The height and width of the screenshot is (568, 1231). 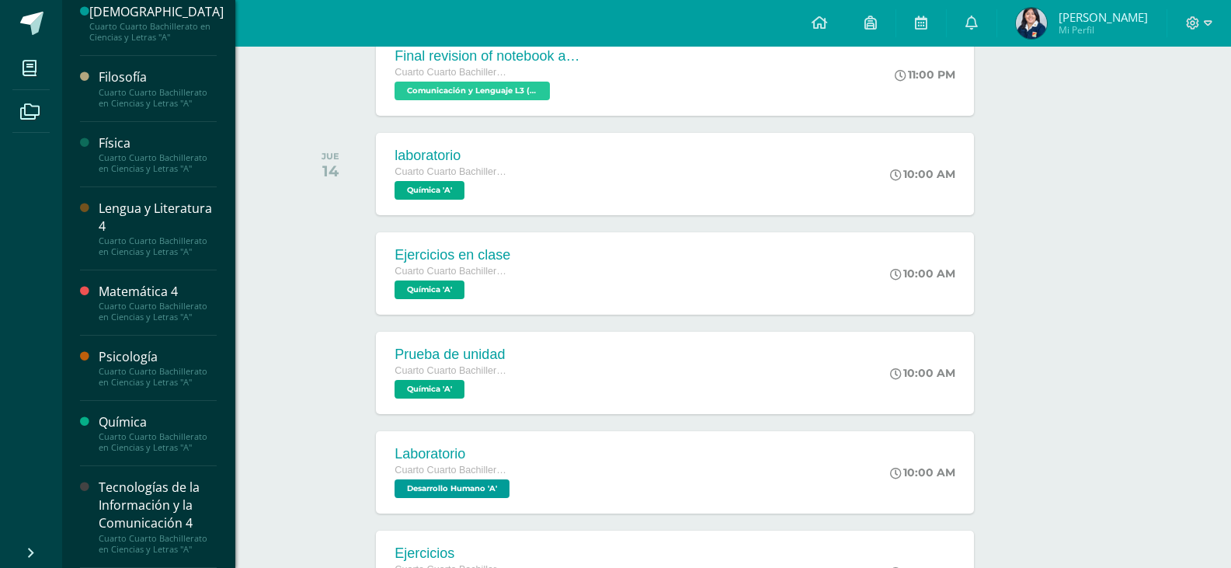 What do you see at coordinates (330, 171) in the screenshot?
I see `div: 14` at bounding box center [330, 171].